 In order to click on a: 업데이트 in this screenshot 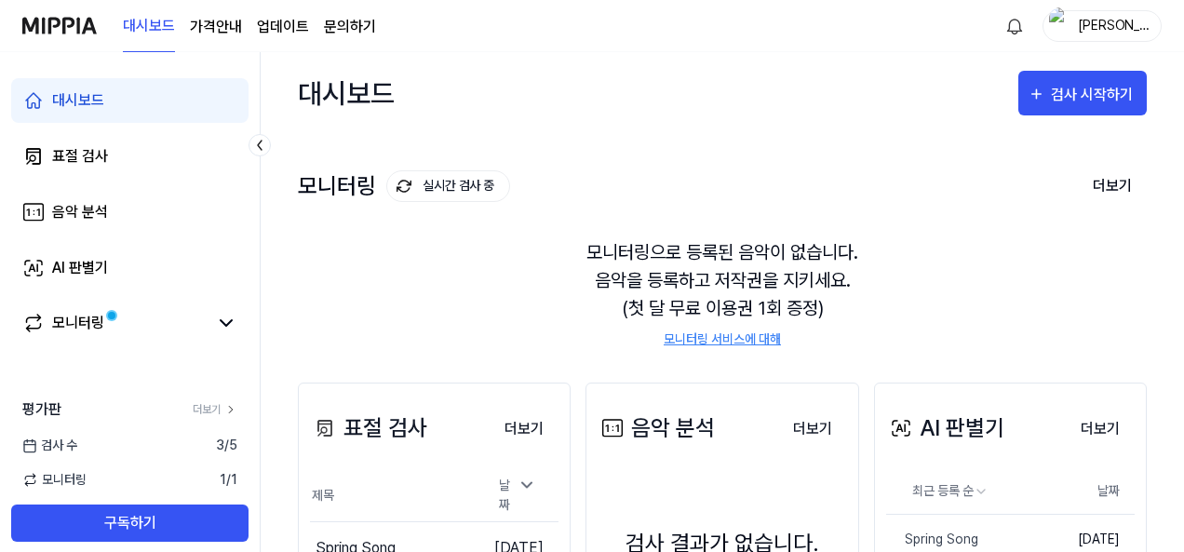, I will do `click(283, 27)`.